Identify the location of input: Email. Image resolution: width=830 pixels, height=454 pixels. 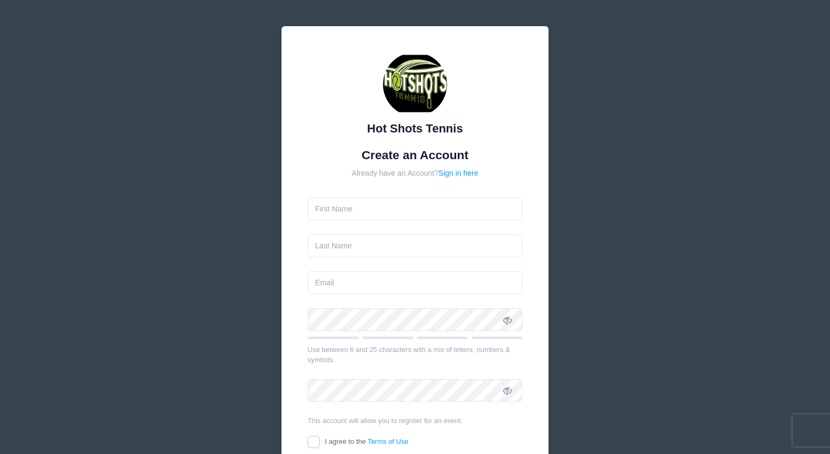
(415, 282).